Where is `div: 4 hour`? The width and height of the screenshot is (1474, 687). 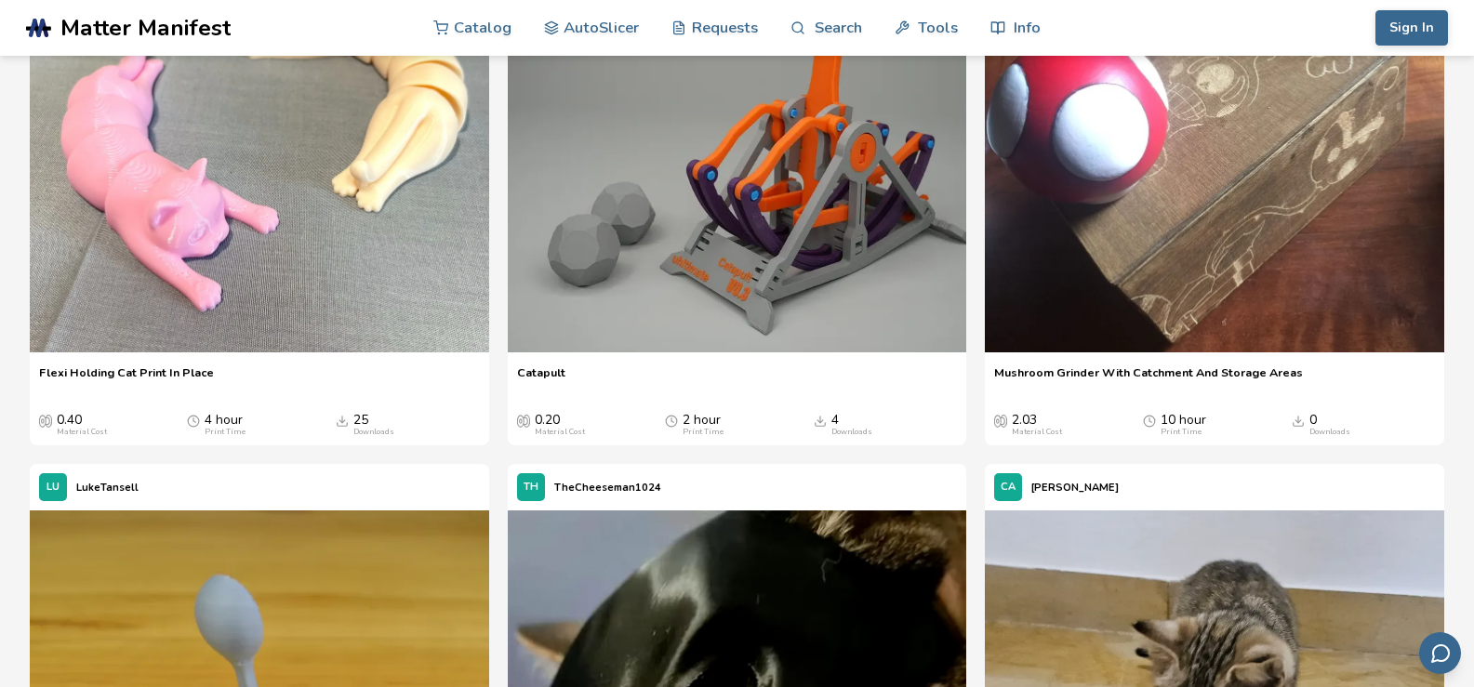 div: 4 hour is located at coordinates (225, 425).